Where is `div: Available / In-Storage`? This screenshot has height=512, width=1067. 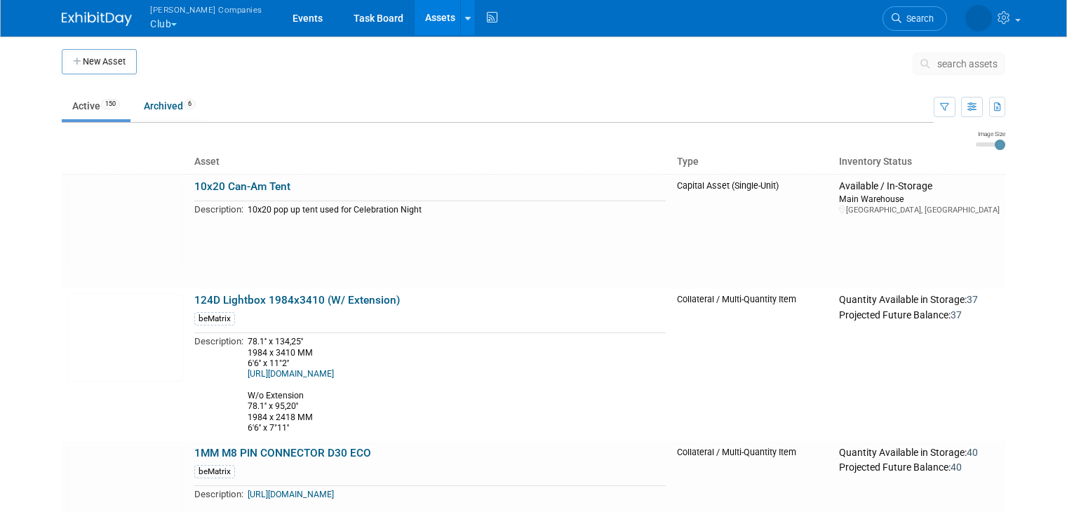
div: Available / In-Storage is located at coordinates (919, 187).